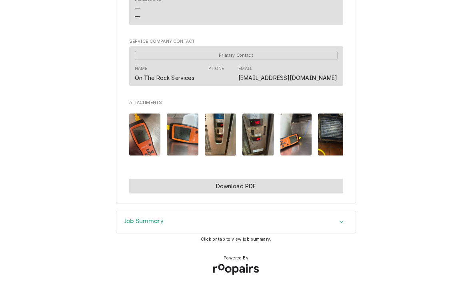 This screenshot has height=285, width=472. I want to click on div: Button Group Row, so click(236, 186).